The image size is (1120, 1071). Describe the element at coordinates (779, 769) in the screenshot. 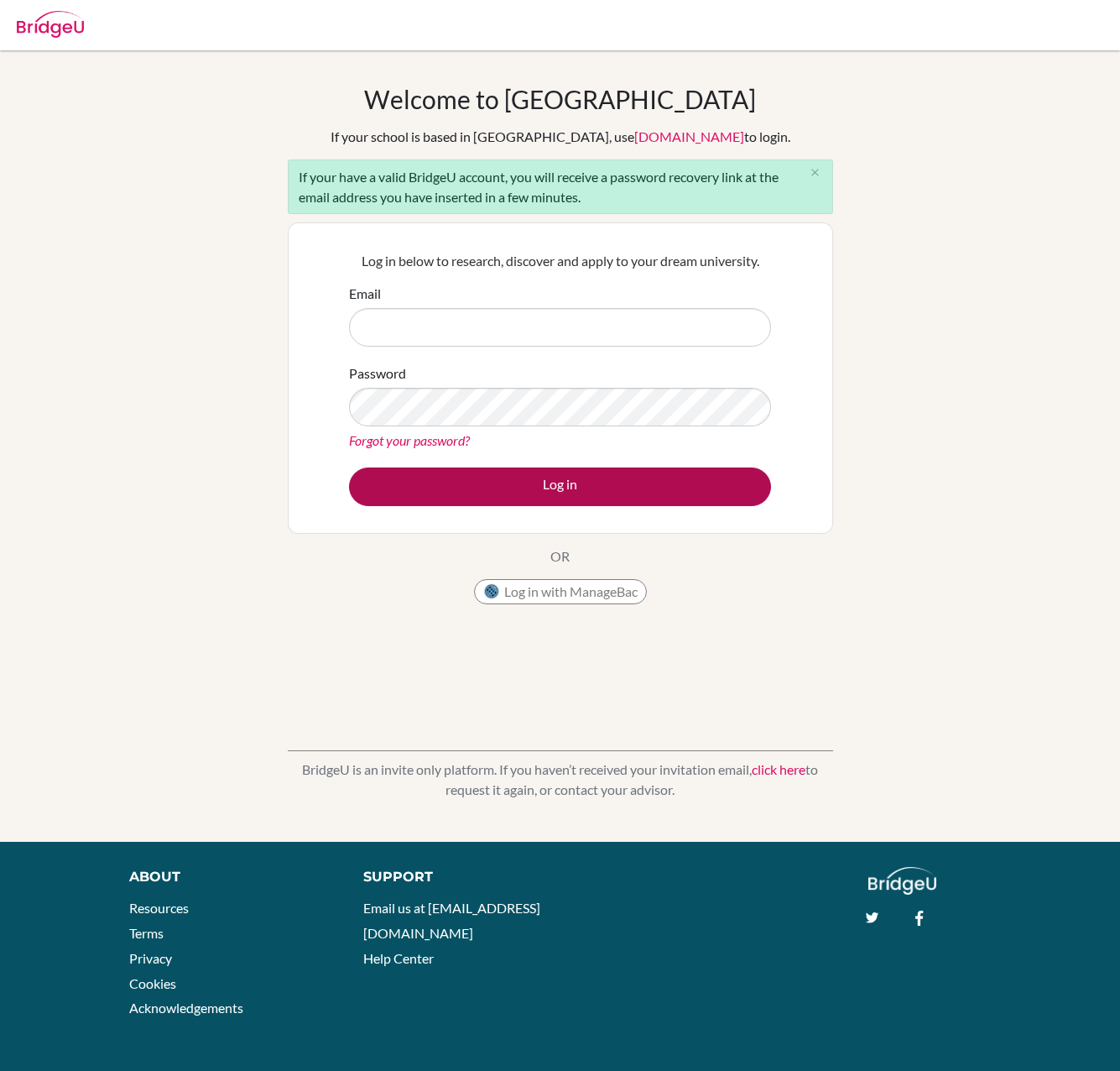

I see `a: click here` at that location.